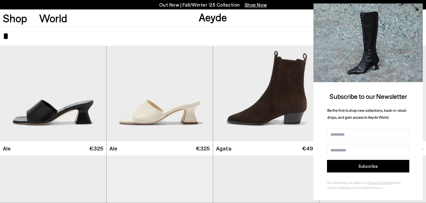  What do you see at coordinates (15, 18) in the screenshot?
I see `a: Shop` at bounding box center [15, 18].